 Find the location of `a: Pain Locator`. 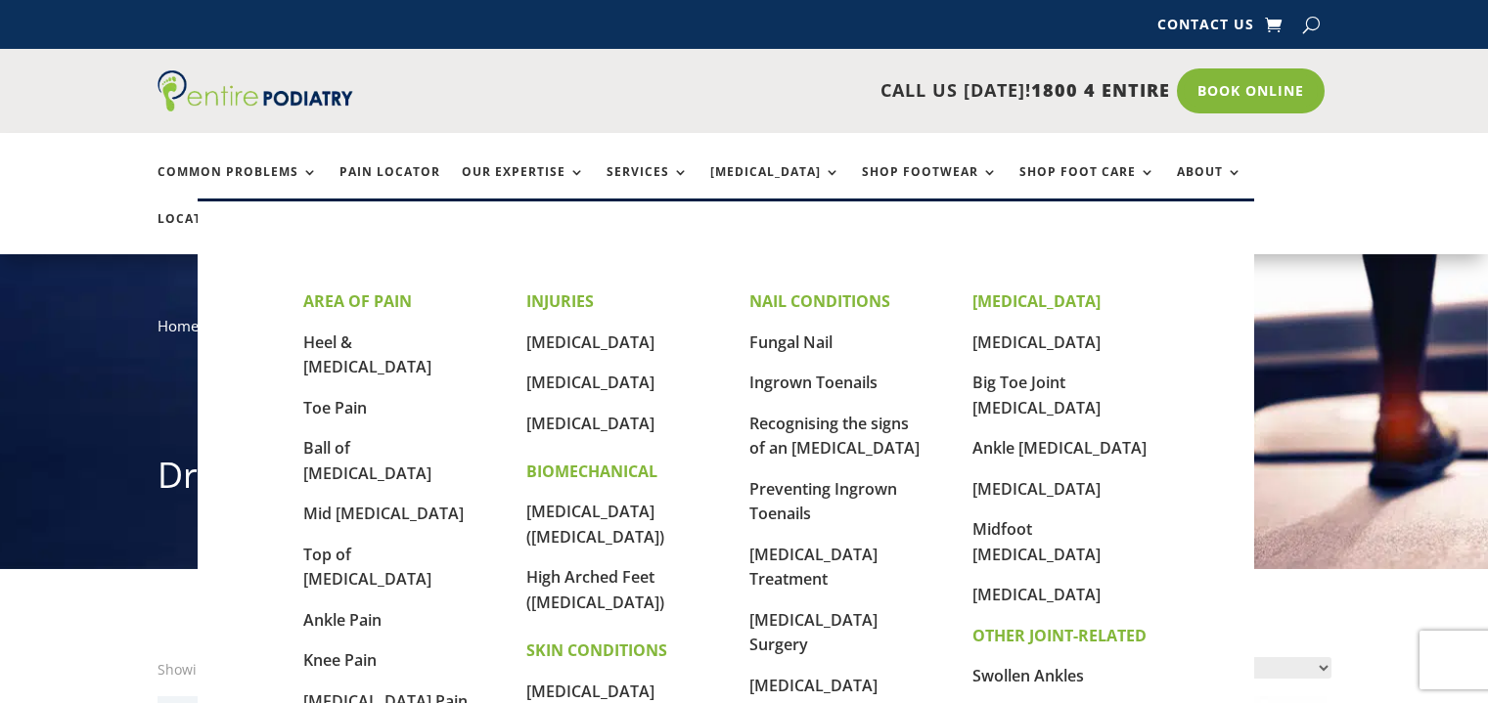

a: Pain Locator is located at coordinates (389, 186).